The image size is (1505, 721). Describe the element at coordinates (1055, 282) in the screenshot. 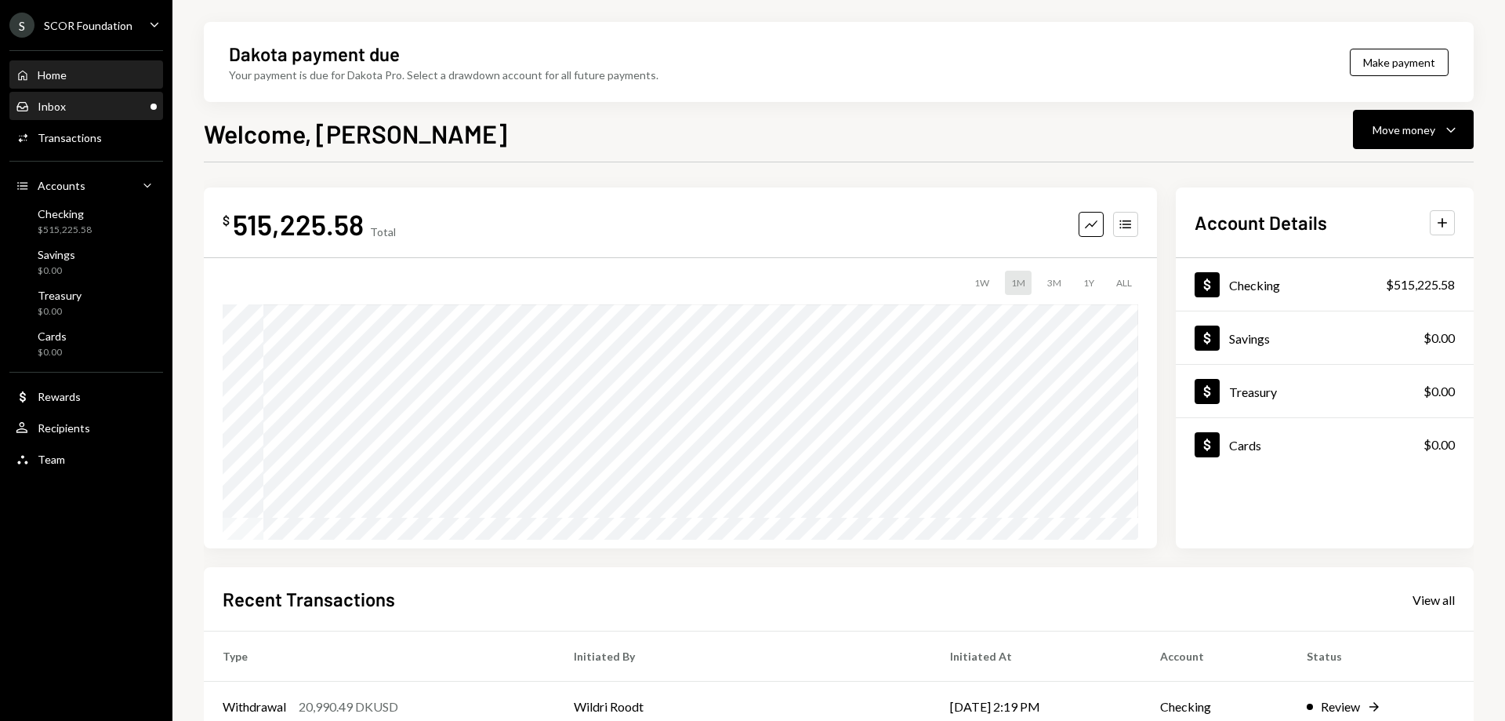

I see `div: 3M` at that location.